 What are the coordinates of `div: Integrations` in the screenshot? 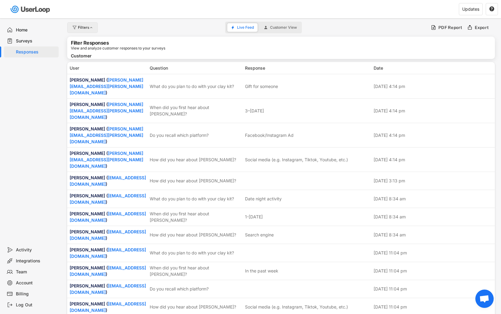 It's located at (36, 261).